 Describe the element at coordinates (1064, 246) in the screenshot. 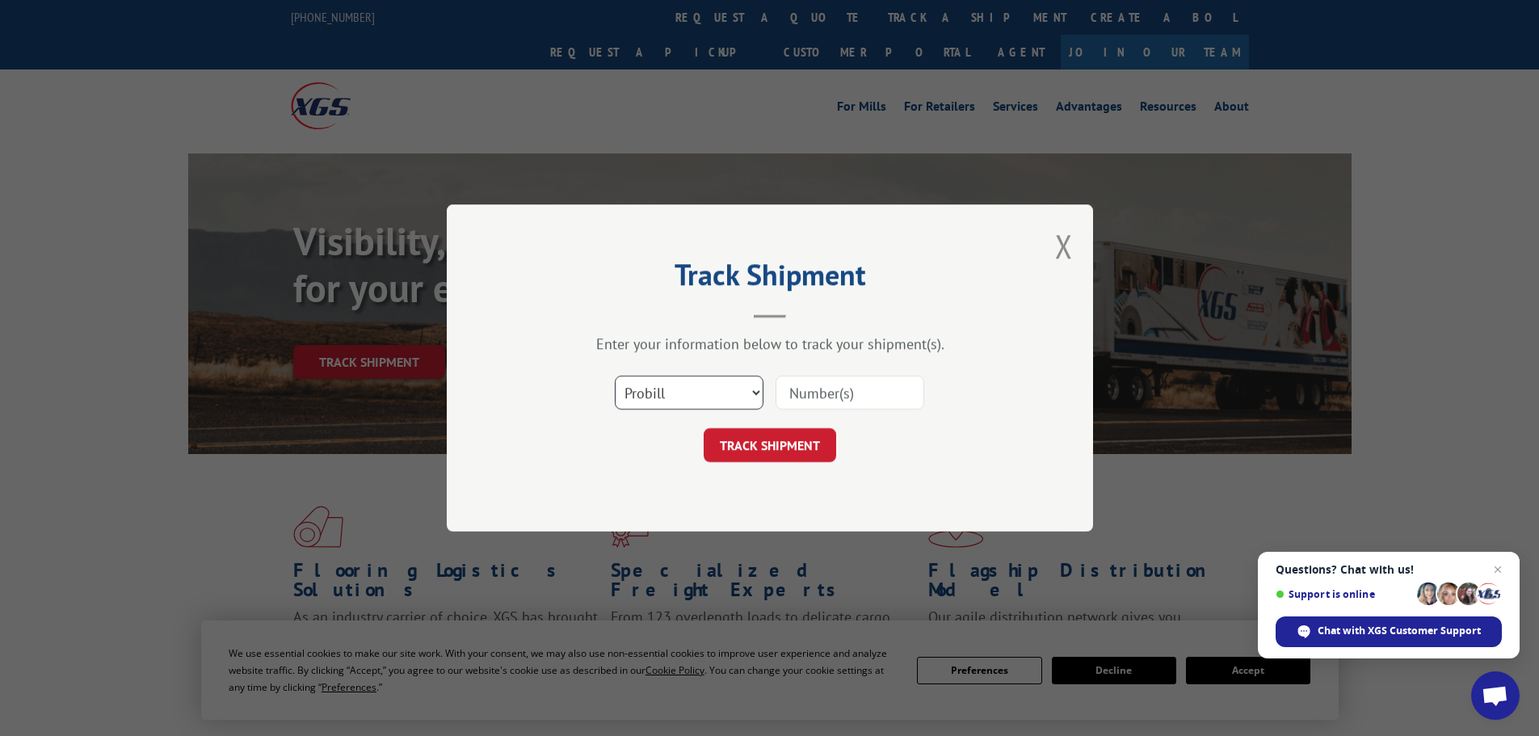

I see `button: Close modal` at that location.